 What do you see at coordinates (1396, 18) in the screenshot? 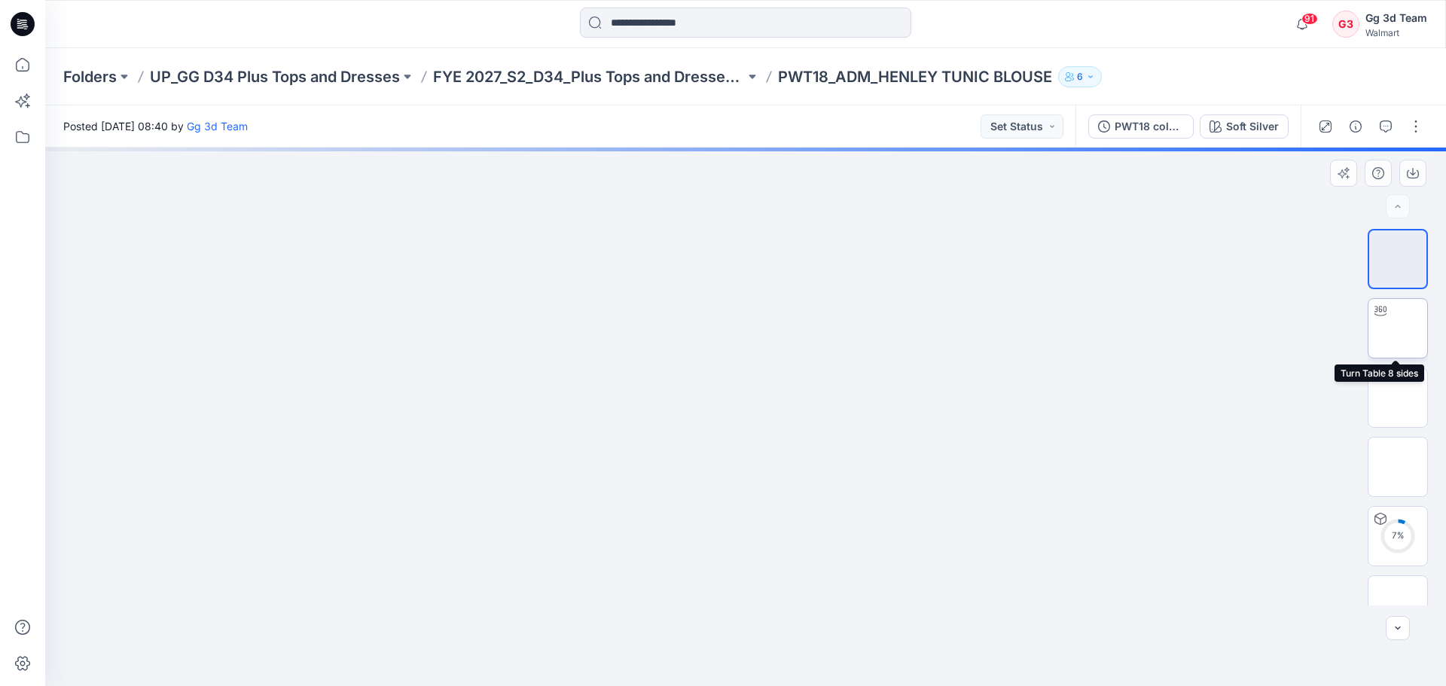
I see `div: Gg 3d Team` at bounding box center [1396, 18].